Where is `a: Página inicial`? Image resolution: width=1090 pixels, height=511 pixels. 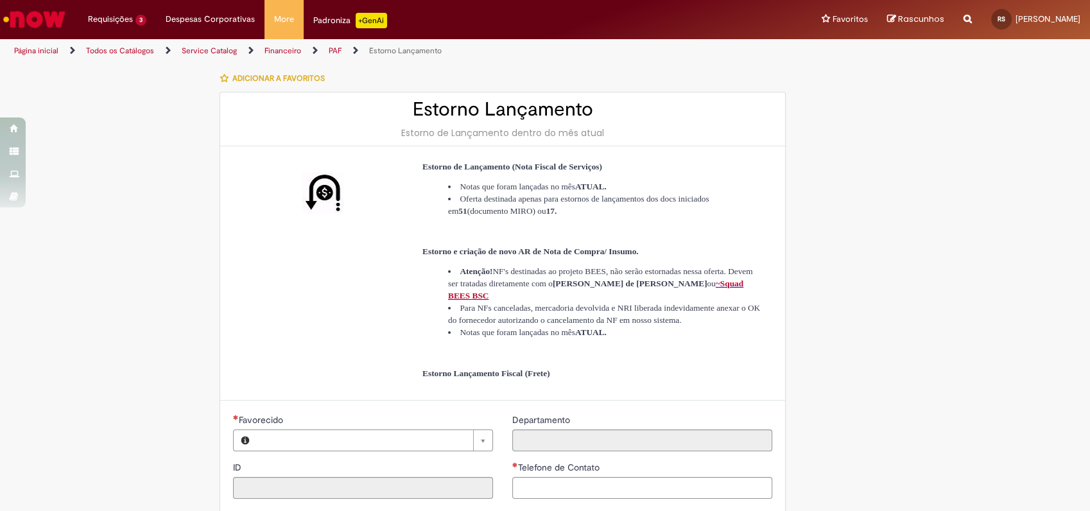 a: Página inicial is located at coordinates (36, 51).